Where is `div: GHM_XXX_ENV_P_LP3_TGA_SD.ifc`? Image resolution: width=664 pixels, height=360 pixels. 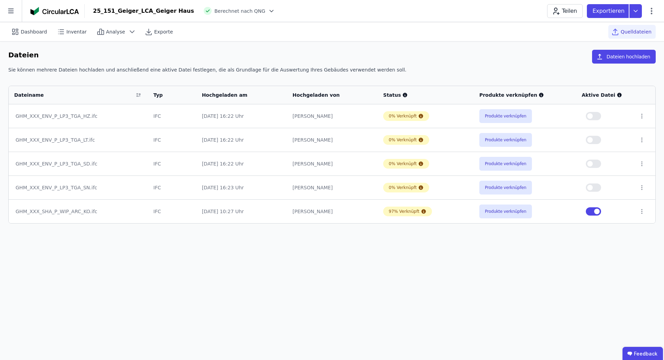
div: GHM_XXX_ENV_P_LP3_TGA_SD.ifc is located at coordinates (78, 164).